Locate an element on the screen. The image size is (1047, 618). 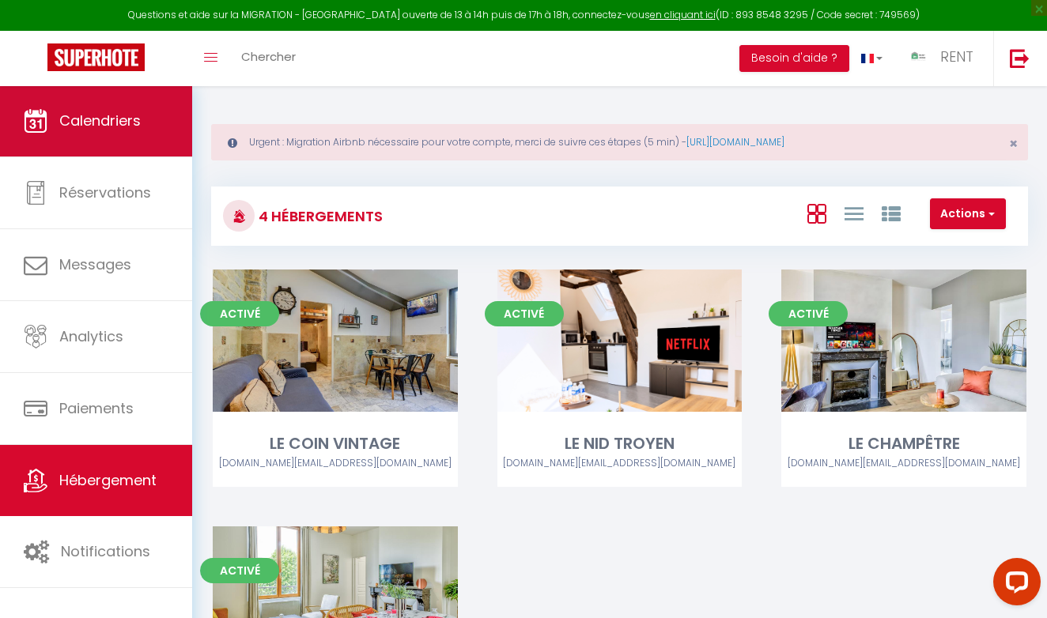
a: Chercher is located at coordinates (268, 59).